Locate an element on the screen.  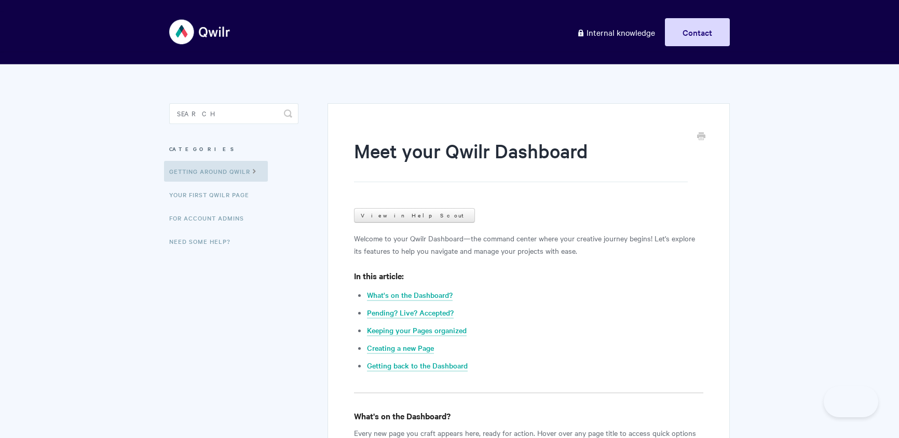
a: Internal knowledge is located at coordinates (616, 32).